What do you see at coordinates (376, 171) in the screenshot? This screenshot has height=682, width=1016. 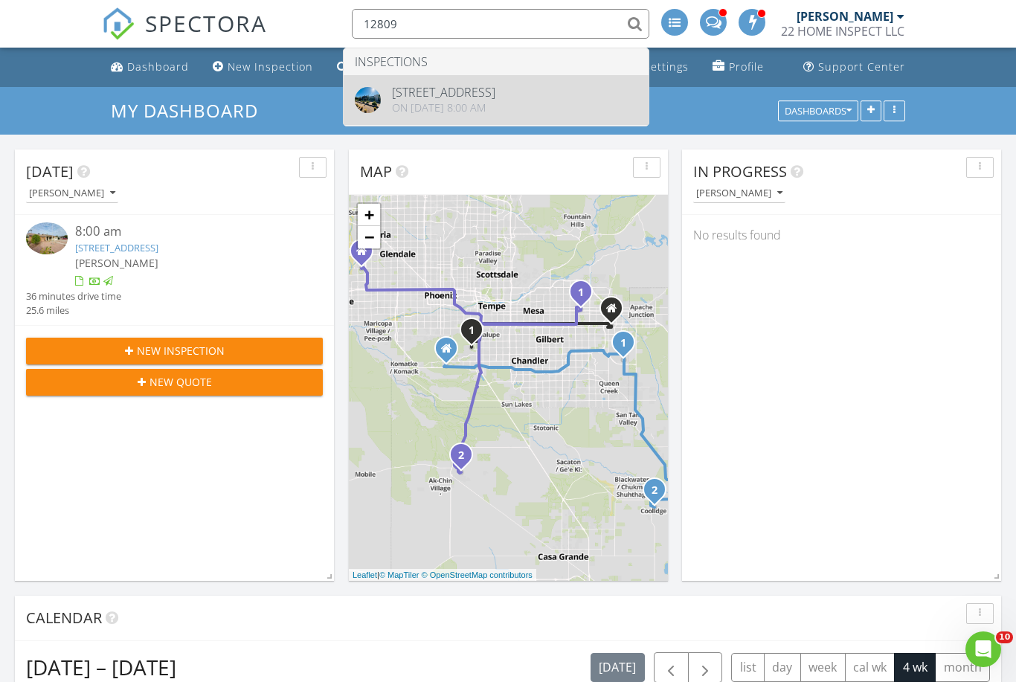 I see `span: Map` at bounding box center [376, 171].